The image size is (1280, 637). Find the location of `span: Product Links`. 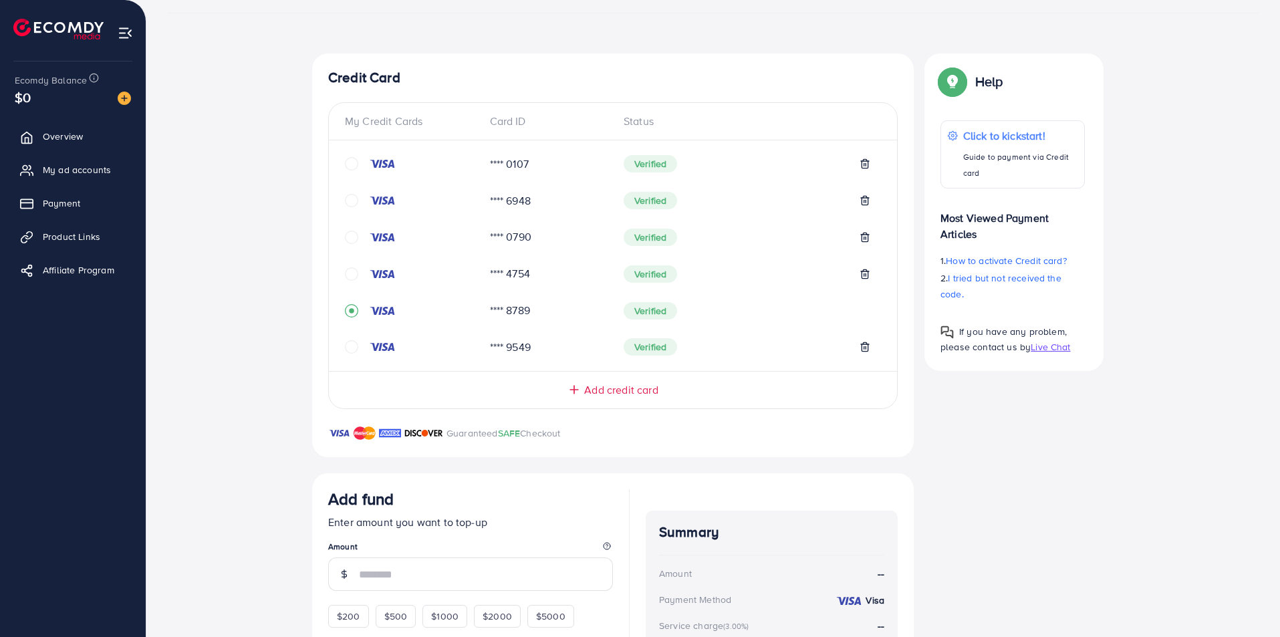

span: Product Links is located at coordinates (72, 237).